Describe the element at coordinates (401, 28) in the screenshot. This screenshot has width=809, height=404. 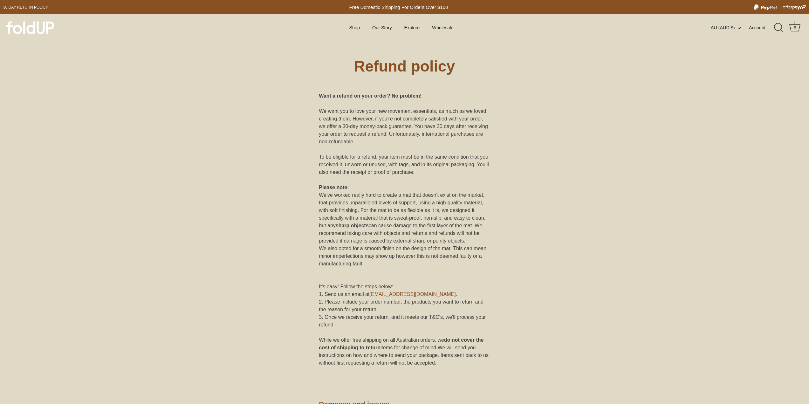
I see `div: Primary navigation` at that location.